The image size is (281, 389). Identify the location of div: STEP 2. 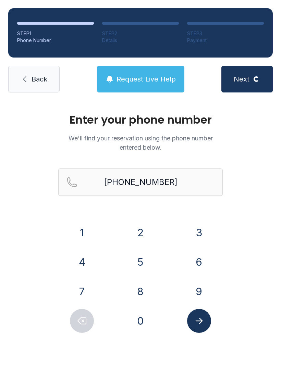
(140, 34).